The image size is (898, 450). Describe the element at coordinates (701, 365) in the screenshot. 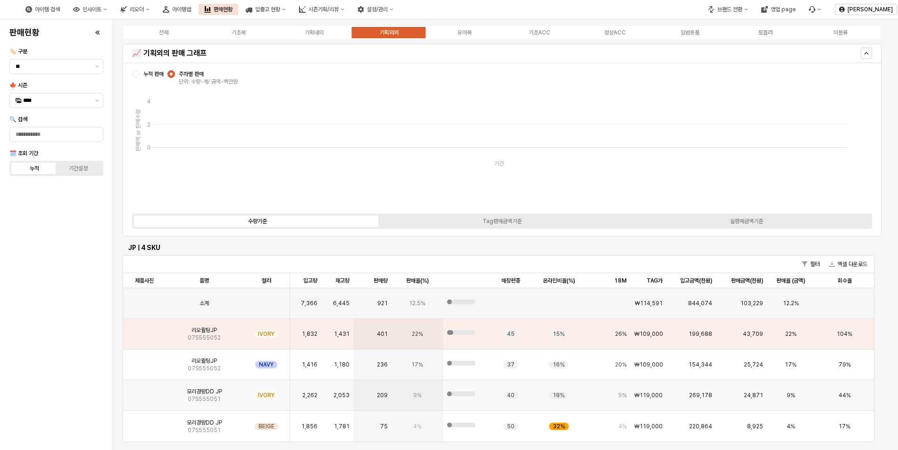

I see `span: 154,344` at that location.